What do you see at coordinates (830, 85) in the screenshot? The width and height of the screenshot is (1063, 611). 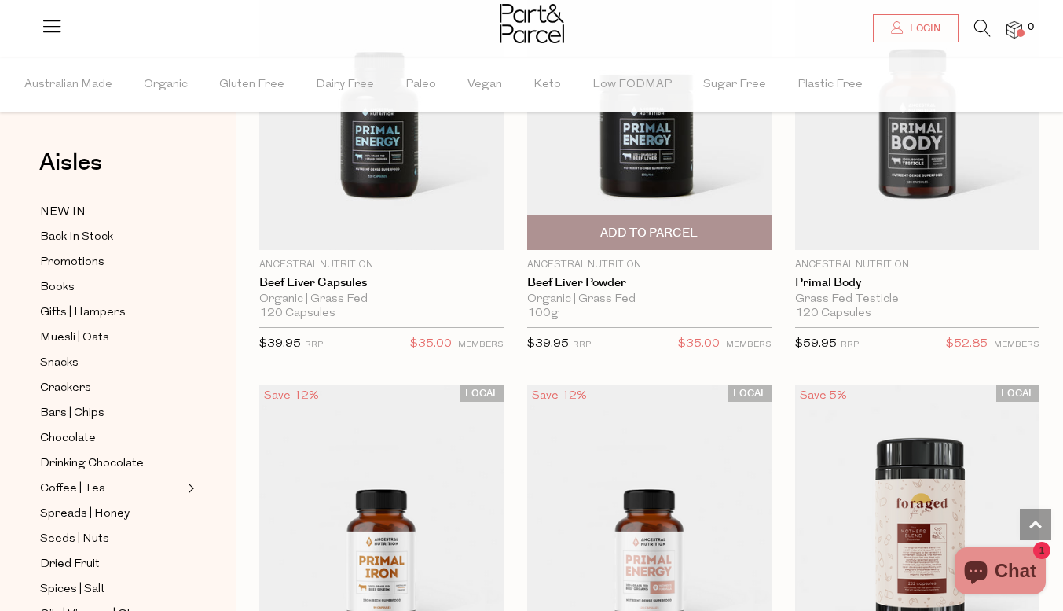 I see `span: Plastic Free` at bounding box center [830, 85].